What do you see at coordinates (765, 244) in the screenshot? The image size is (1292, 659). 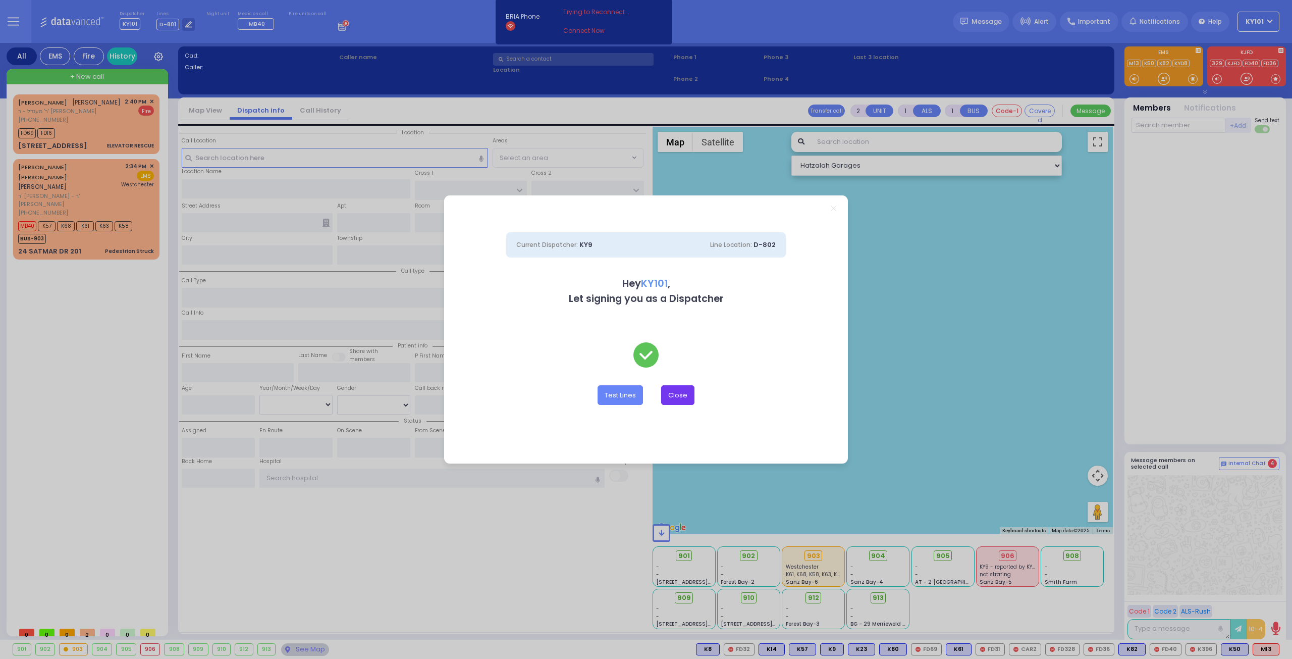 I see `span: D-802` at bounding box center [765, 244].